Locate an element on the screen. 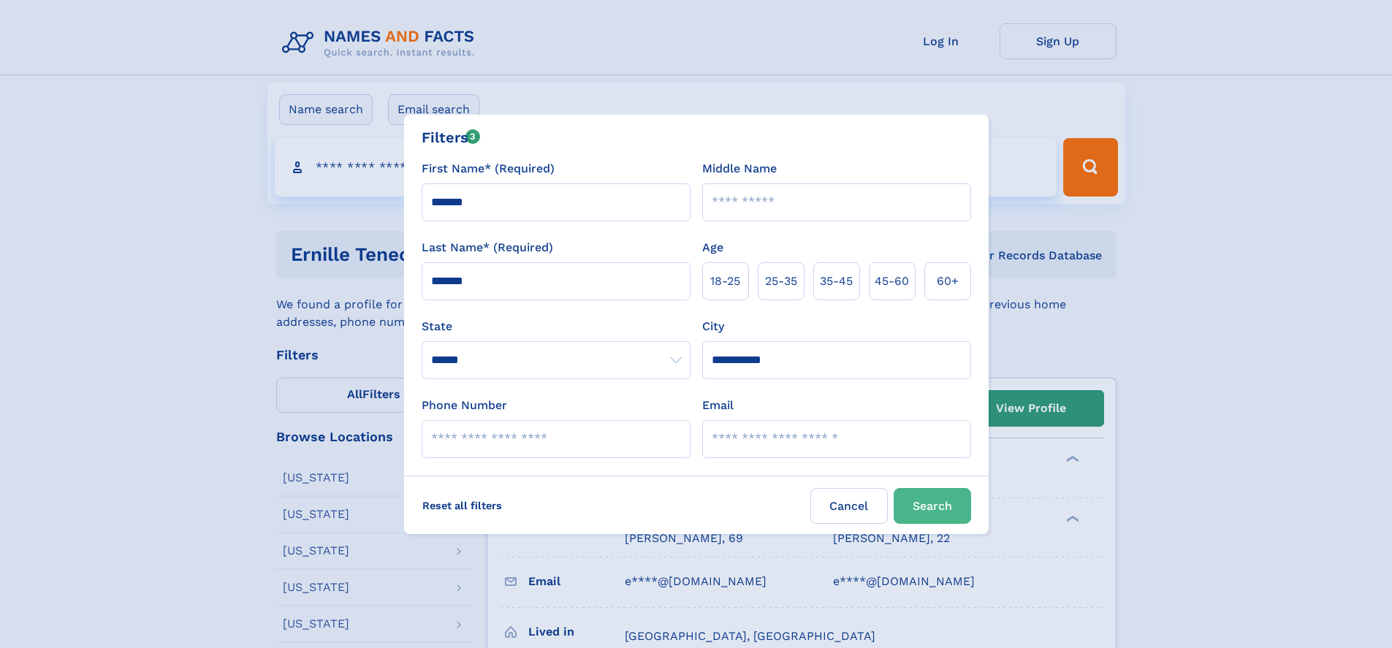 This screenshot has width=1392, height=648. button: Search is located at coordinates (932, 506).